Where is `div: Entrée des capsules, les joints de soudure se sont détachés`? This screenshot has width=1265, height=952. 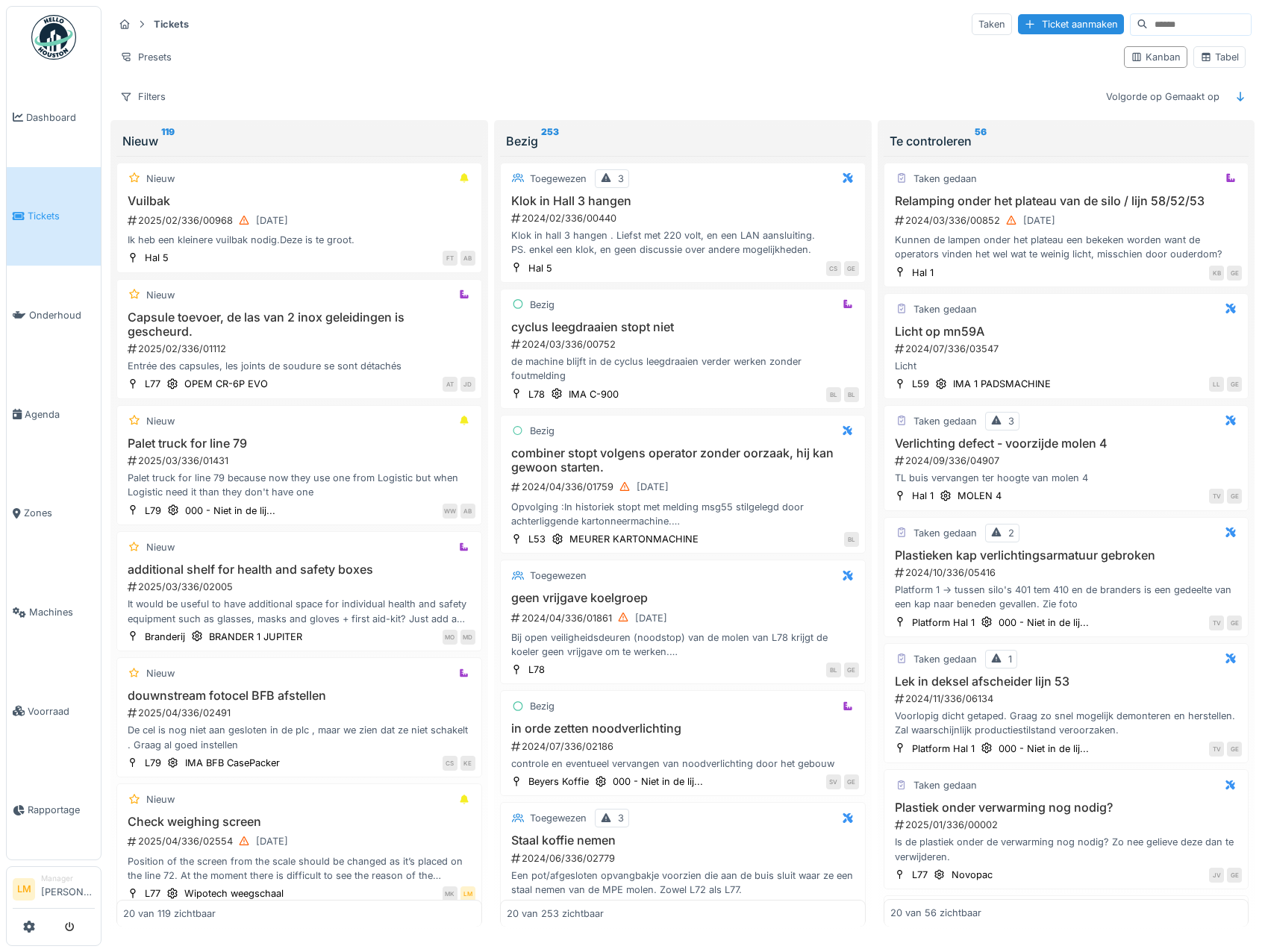
div: Entrée des capsules, les joints de soudure se sont détachés is located at coordinates (299, 365).